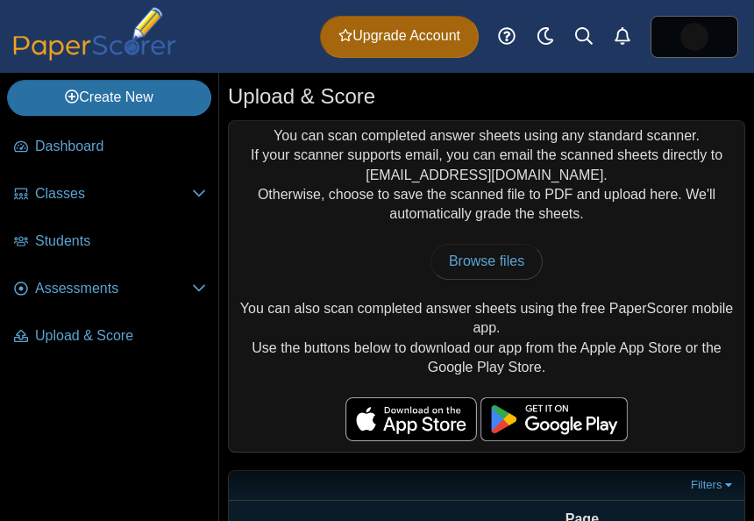 This screenshot has width=754, height=521. What do you see at coordinates (110, 242) in the screenshot?
I see `a: Students` at bounding box center [110, 242].